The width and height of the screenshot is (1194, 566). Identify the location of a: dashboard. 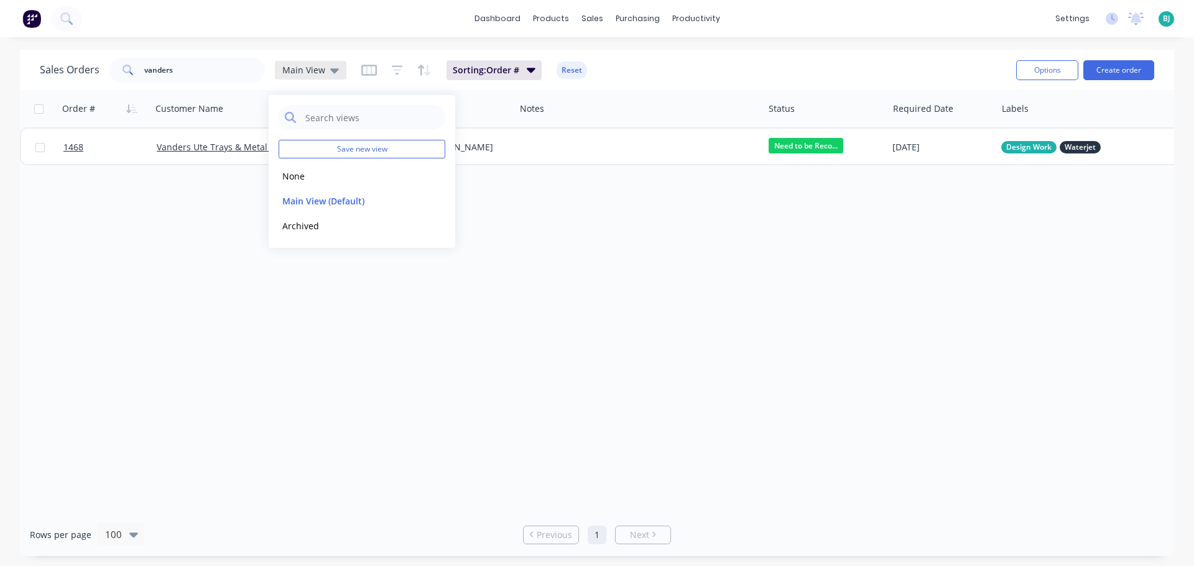
(497, 19).